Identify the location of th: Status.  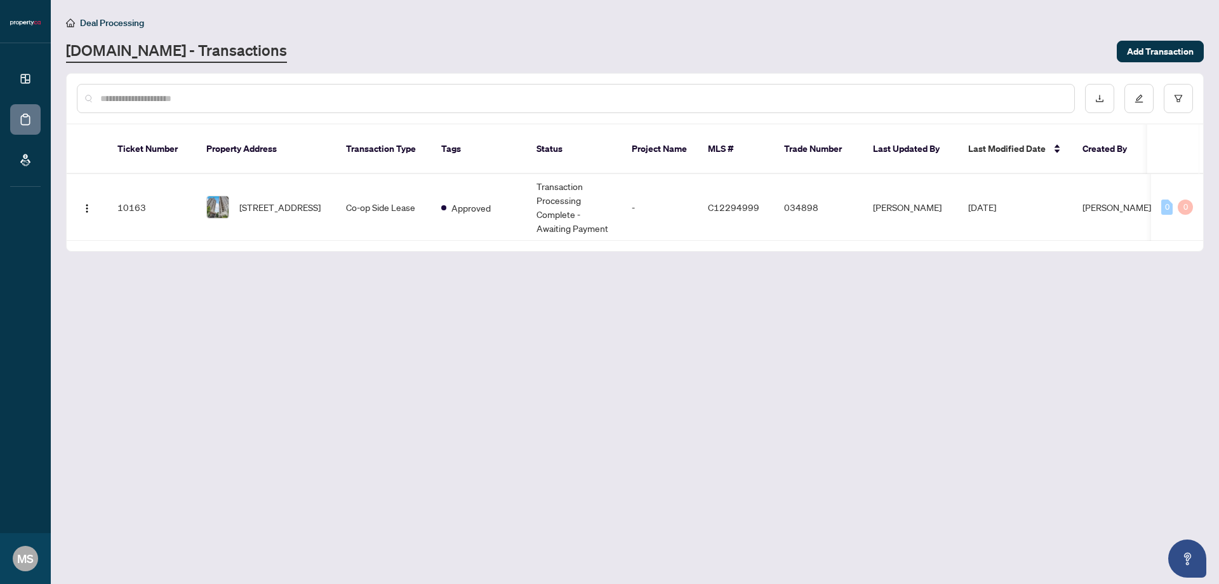
(574, 149).